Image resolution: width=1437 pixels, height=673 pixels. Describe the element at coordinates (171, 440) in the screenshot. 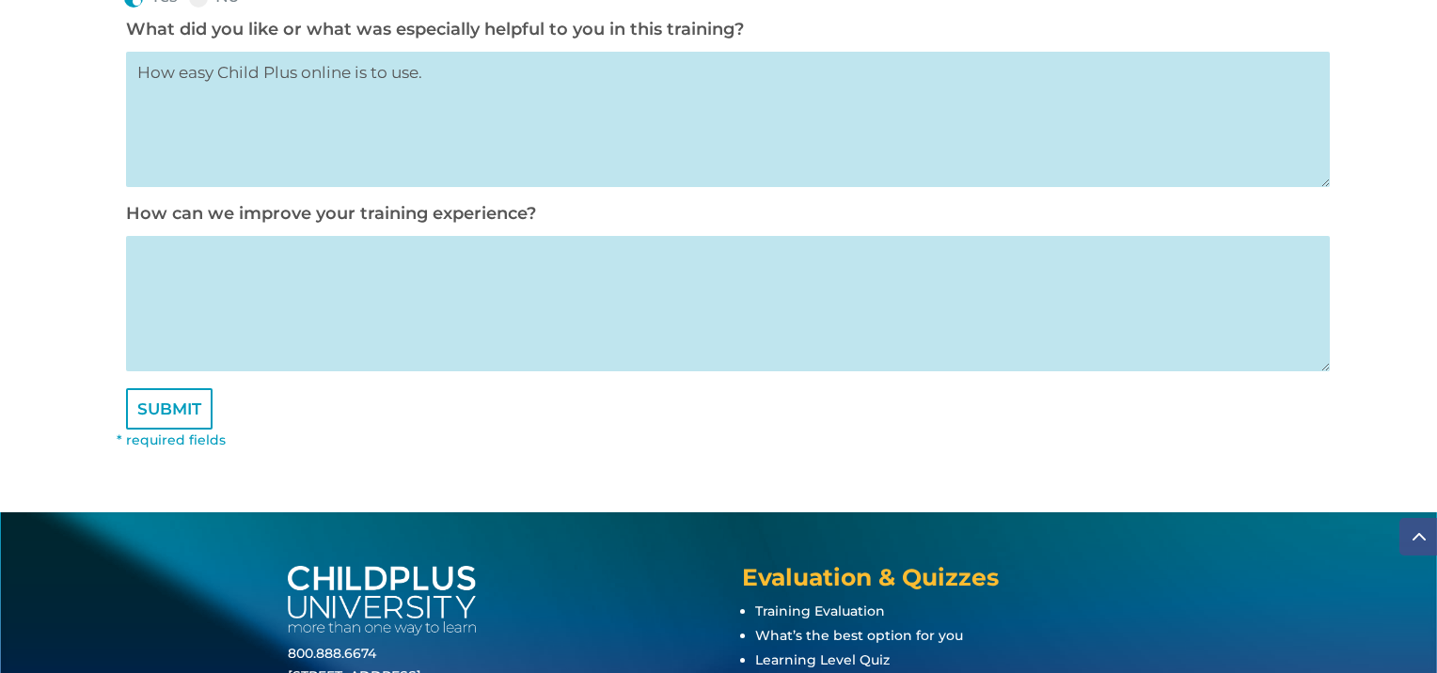

I see `font: * required fields` at that location.